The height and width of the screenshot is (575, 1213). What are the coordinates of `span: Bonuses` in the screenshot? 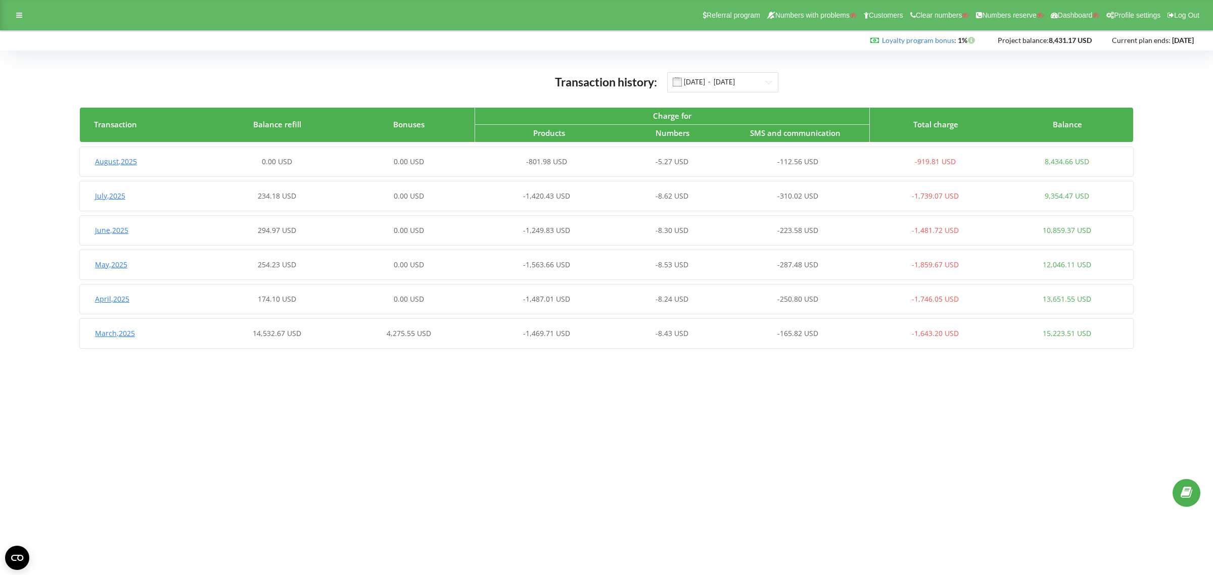 It's located at (409, 124).